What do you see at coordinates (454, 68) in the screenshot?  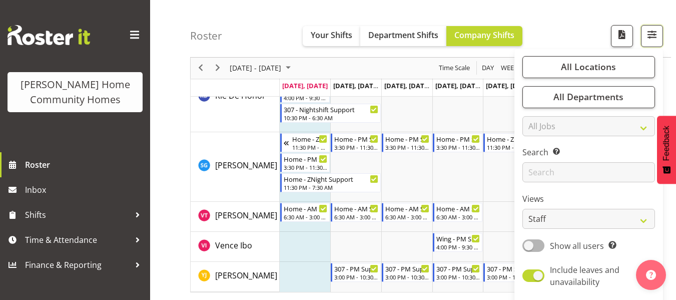 I see `span: Time Scale` at bounding box center [454, 68].